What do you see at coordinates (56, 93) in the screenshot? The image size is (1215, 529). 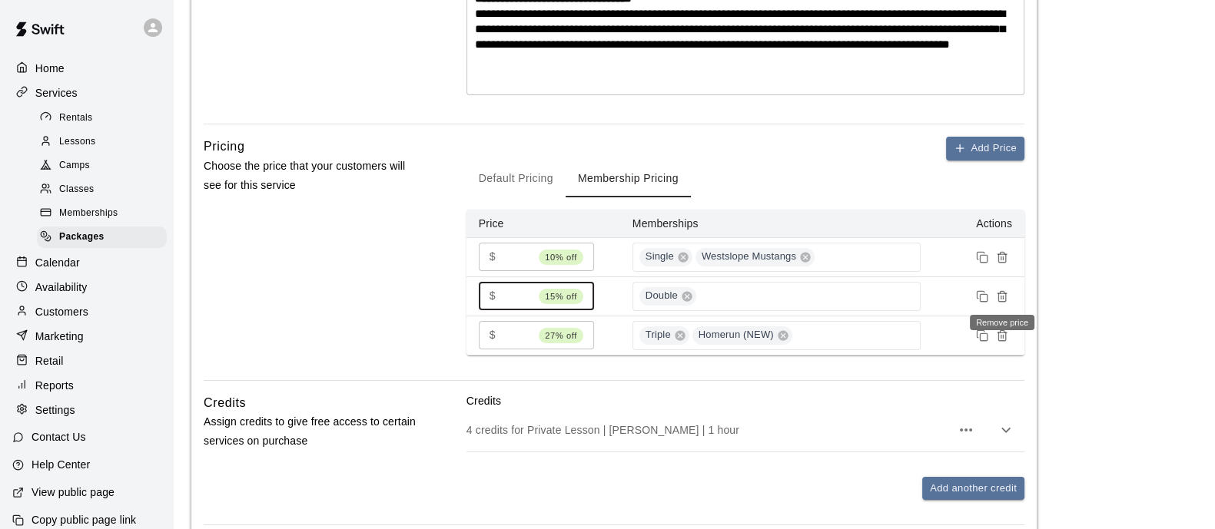 I see `p: Services` at bounding box center [56, 93].